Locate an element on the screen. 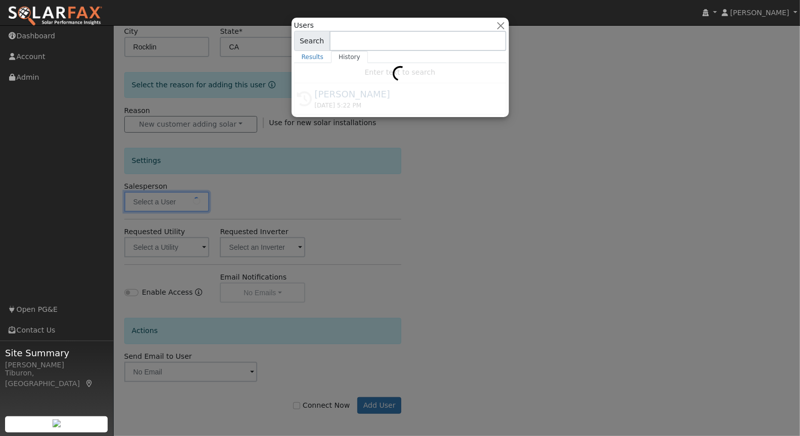  a: Map is located at coordinates (89, 384).